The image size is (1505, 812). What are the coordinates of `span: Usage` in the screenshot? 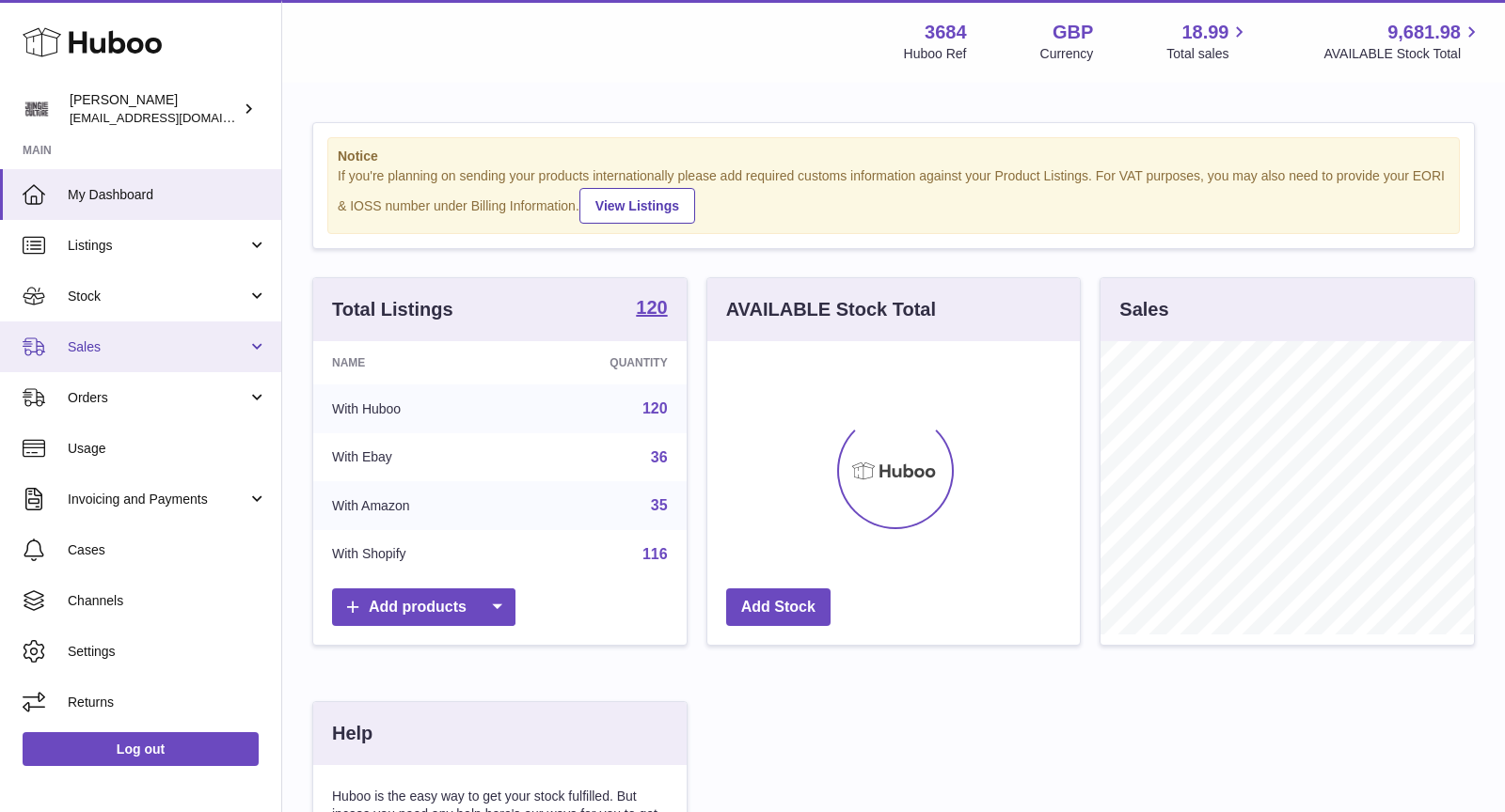 It's located at (167, 449).